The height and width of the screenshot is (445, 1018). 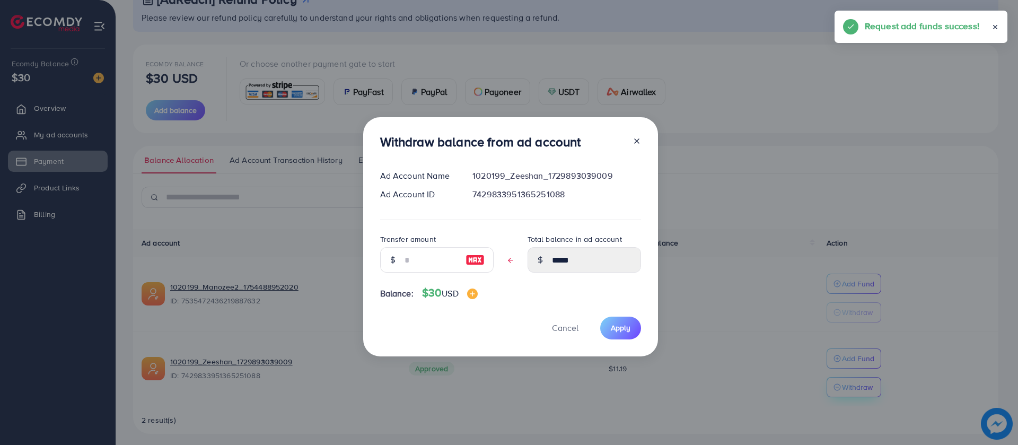 What do you see at coordinates (418, 194) in the screenshot?
I see `div: Ad Account ID` at bounding box center [418, 194].